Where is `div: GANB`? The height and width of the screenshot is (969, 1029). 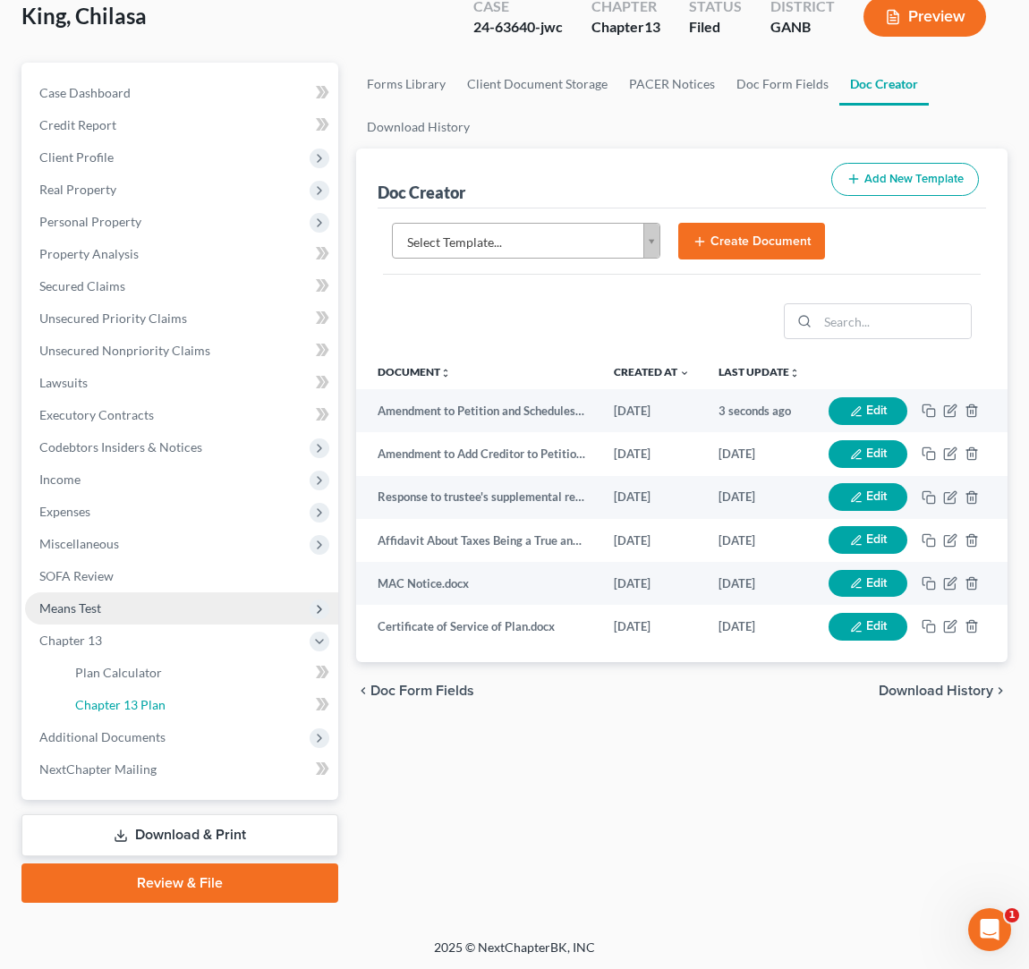
div: GANB is located at coordinates (803, 27).